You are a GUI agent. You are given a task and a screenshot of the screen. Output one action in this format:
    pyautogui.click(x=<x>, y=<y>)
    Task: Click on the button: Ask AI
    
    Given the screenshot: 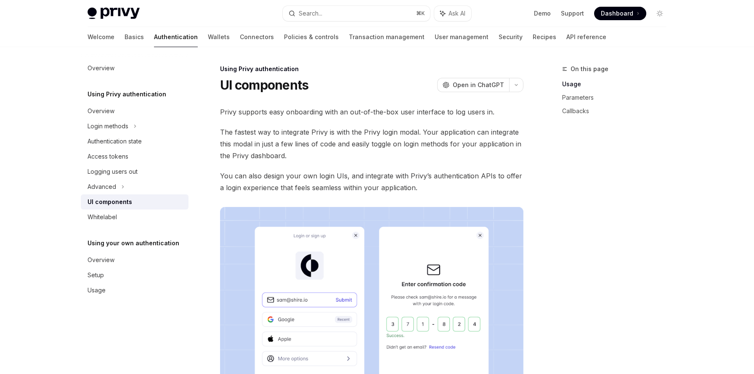 What is the action you would take?
    pyautogui.click(x=453, y=13)
    